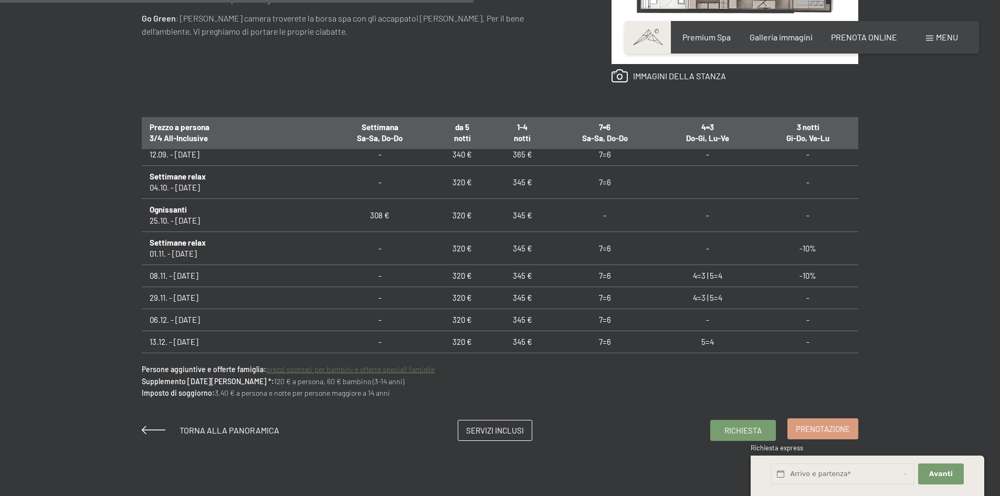  What do you see at coordinates (463, 132) in the screenshot?
I see `th: da 5` at bounding box center [463, 132].